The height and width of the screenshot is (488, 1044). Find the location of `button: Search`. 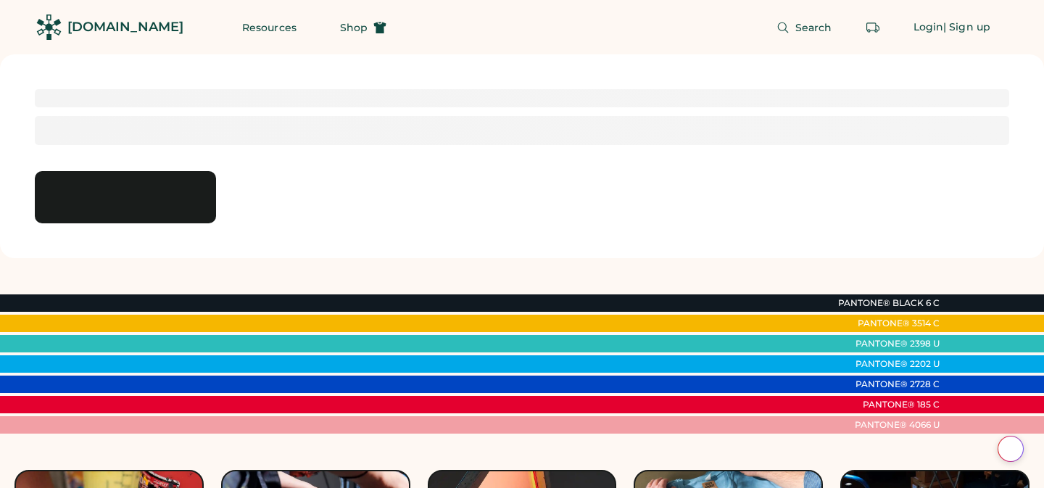

button: Search is located at coordinates (804, 28).